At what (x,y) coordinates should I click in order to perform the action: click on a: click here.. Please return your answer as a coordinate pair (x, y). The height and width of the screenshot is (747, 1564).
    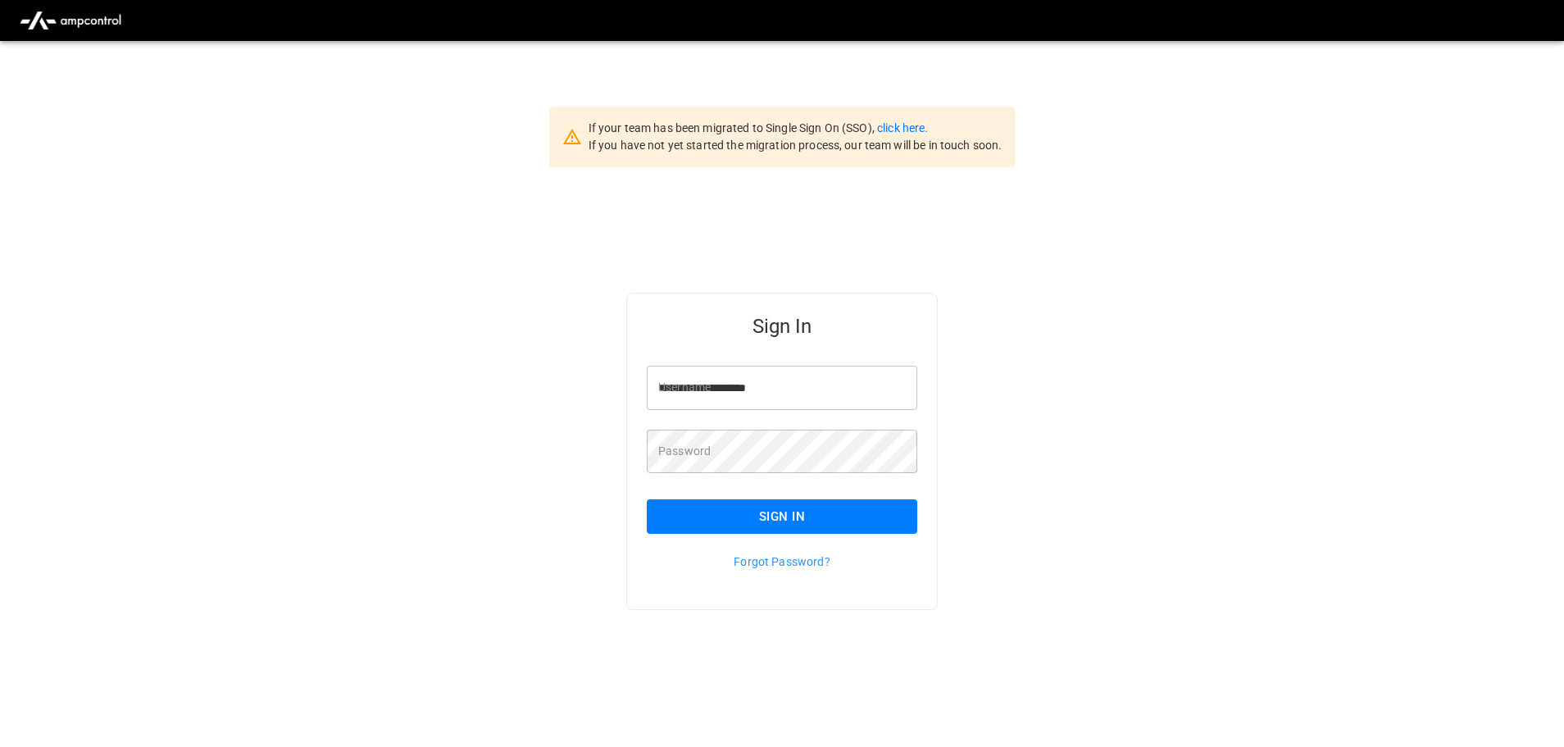
    Looking at the image, I should click on (902, 128).